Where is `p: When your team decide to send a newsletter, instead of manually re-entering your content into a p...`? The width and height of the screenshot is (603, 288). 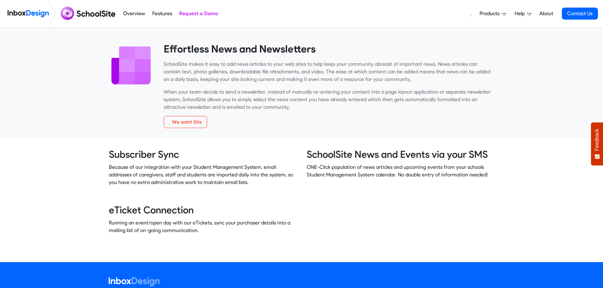
p: When your team decide to send a newsletter, instead of manually re-entering your content into a p... is located at coordinates (329, 100).